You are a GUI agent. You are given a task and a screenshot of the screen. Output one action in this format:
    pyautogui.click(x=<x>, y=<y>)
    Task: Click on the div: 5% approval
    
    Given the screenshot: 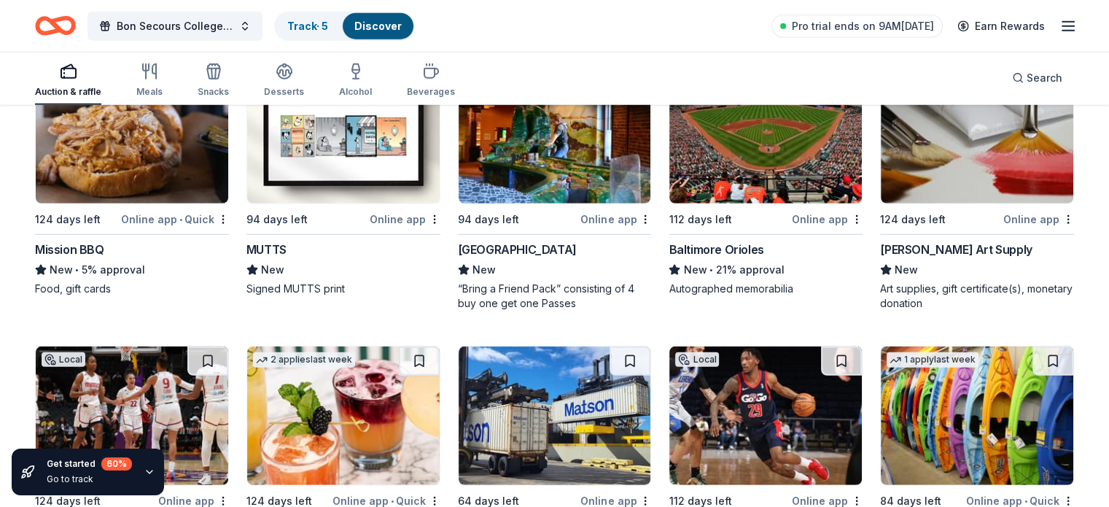 What is the action you would take?
    pyautogui.click(x=132, y=270)
    